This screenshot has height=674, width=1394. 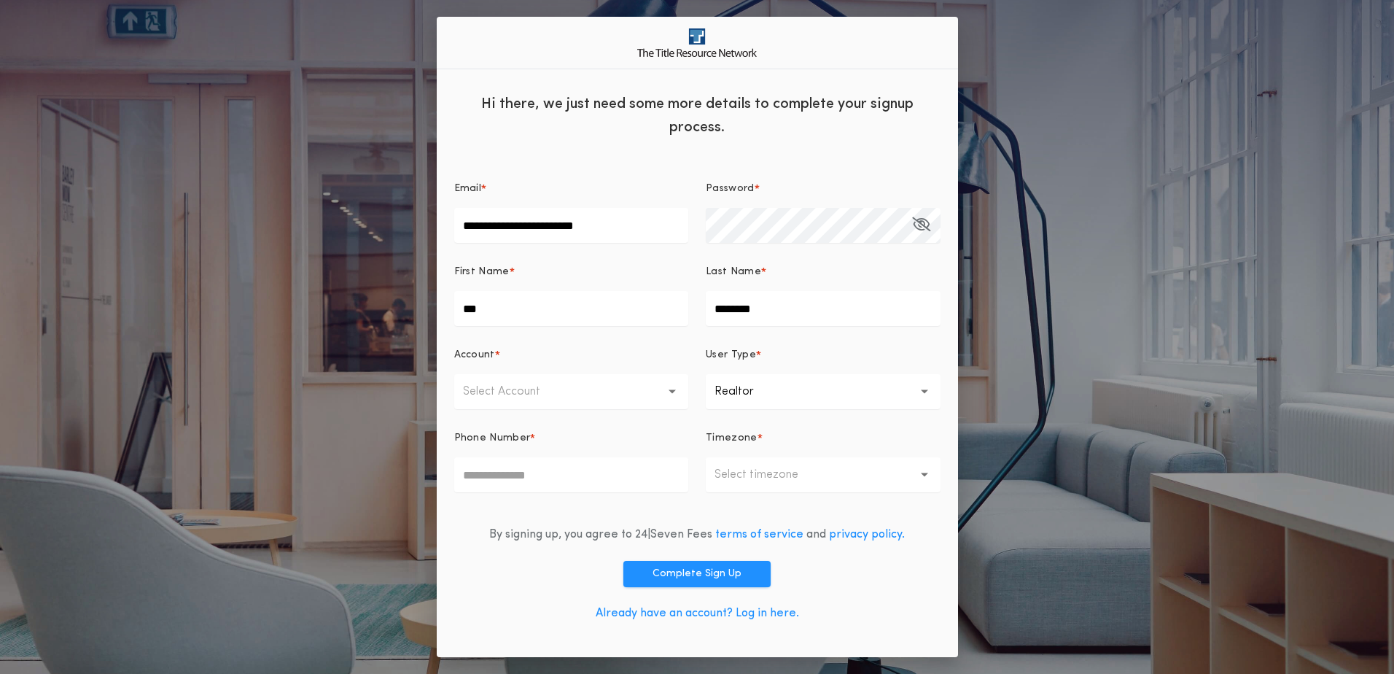 What do you see at coordinates (823, 225) in the screenshot?
I see `input: Password*` at bounding box center [823, 225].